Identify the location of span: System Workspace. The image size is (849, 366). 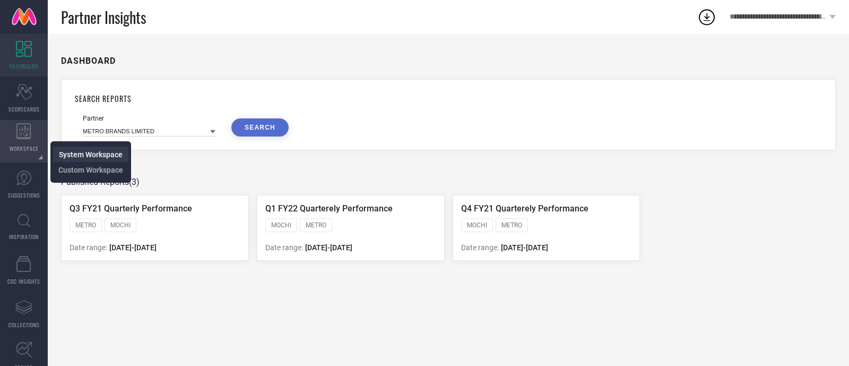
(91, 154).